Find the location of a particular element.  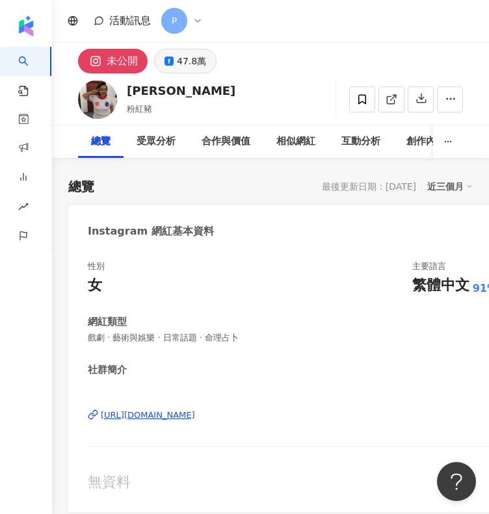

div: 創作內容分析 is located at coordinates (436, 142).